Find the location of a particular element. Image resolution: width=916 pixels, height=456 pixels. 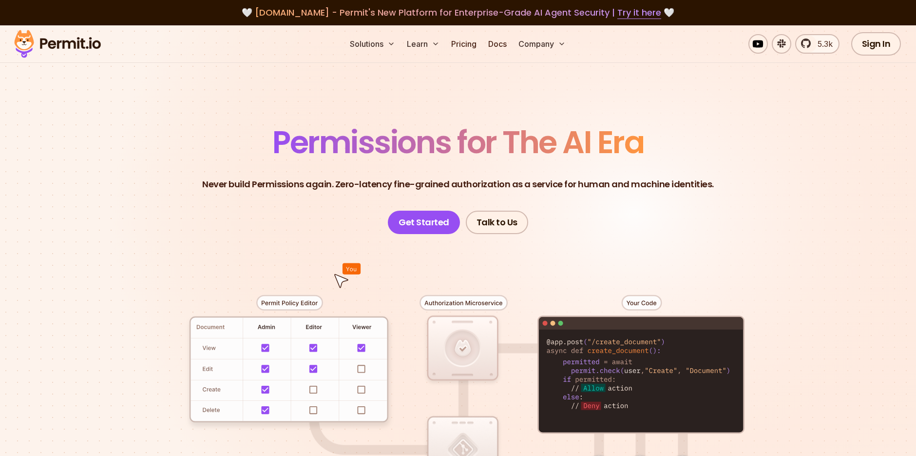

p: Never build Permissions again. Zero-latency fine-grained authorization as a service for human and... is located at coordinates (458, 184).